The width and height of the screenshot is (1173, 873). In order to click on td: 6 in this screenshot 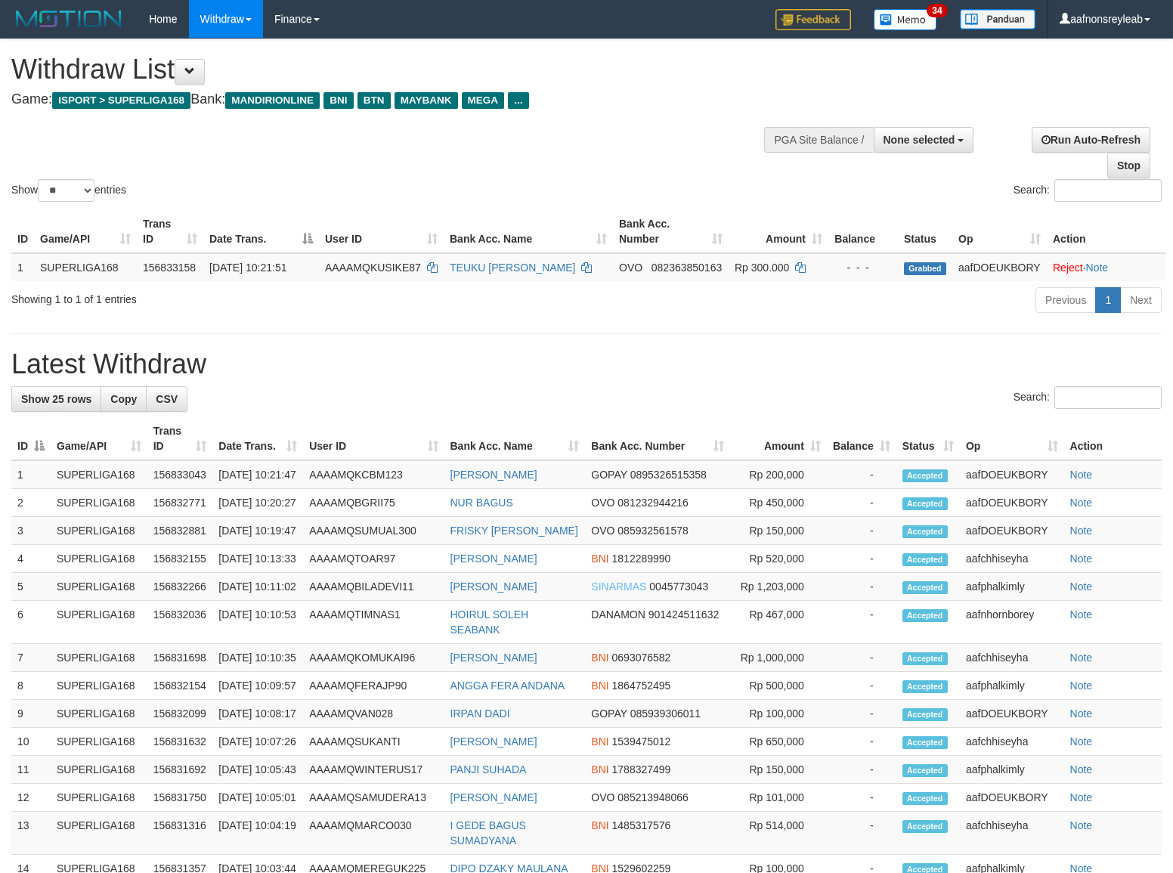, I will do `click(31, 622)`.